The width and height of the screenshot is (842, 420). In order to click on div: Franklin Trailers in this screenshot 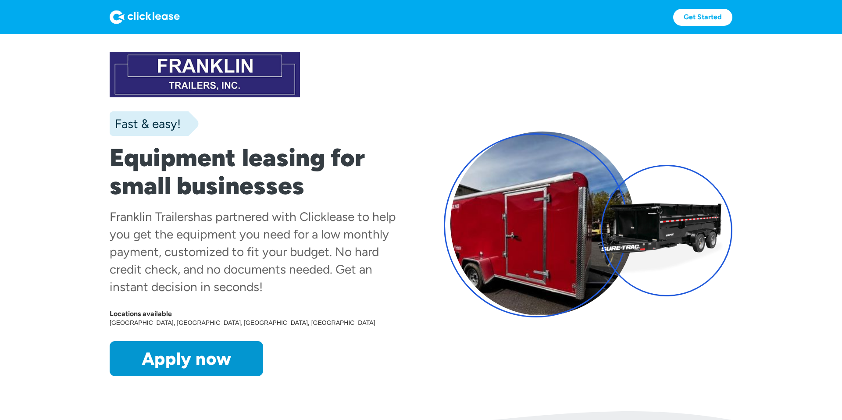, I will do `click(151, 217)`.